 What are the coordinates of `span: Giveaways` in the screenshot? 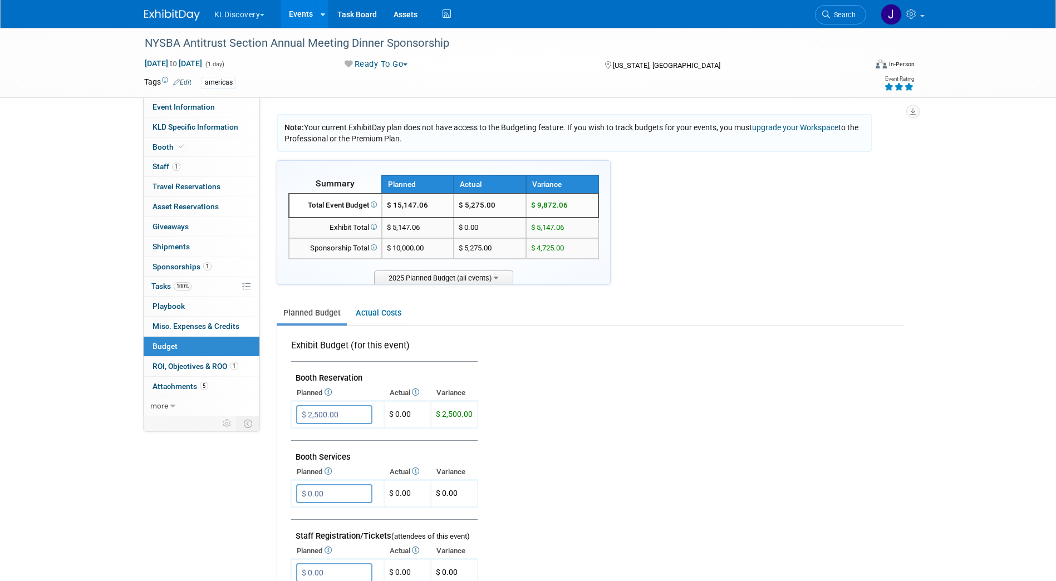 It's located at (170, 227).